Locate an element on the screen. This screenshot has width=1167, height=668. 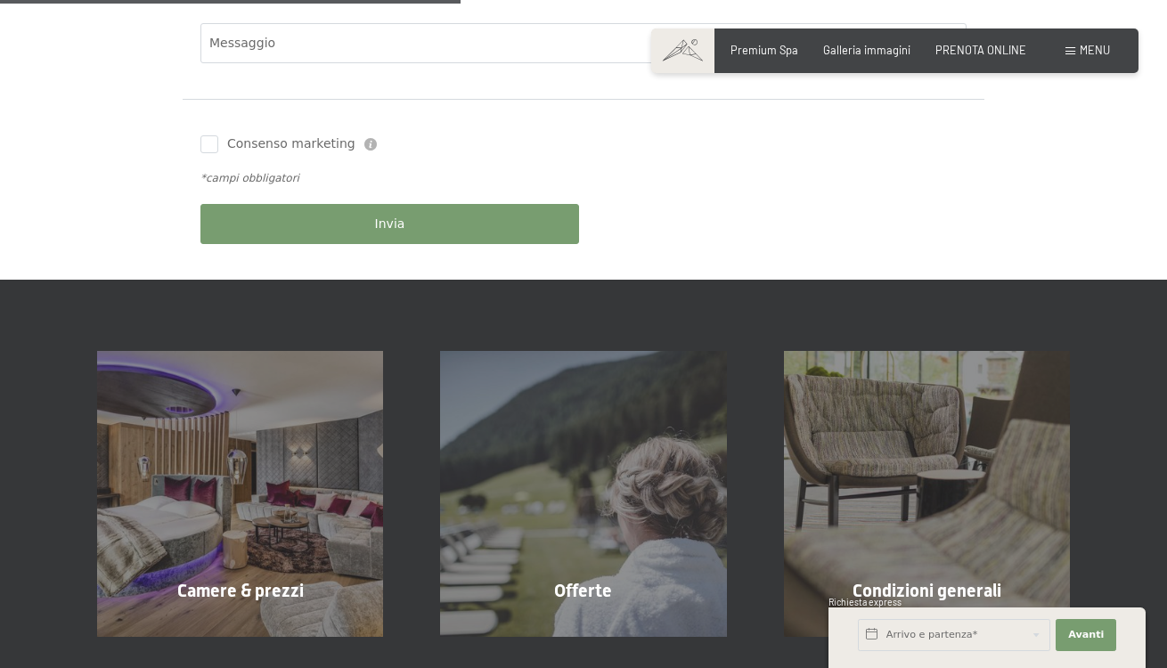
a: Galleria immagini is located at coordinates (867, 50).